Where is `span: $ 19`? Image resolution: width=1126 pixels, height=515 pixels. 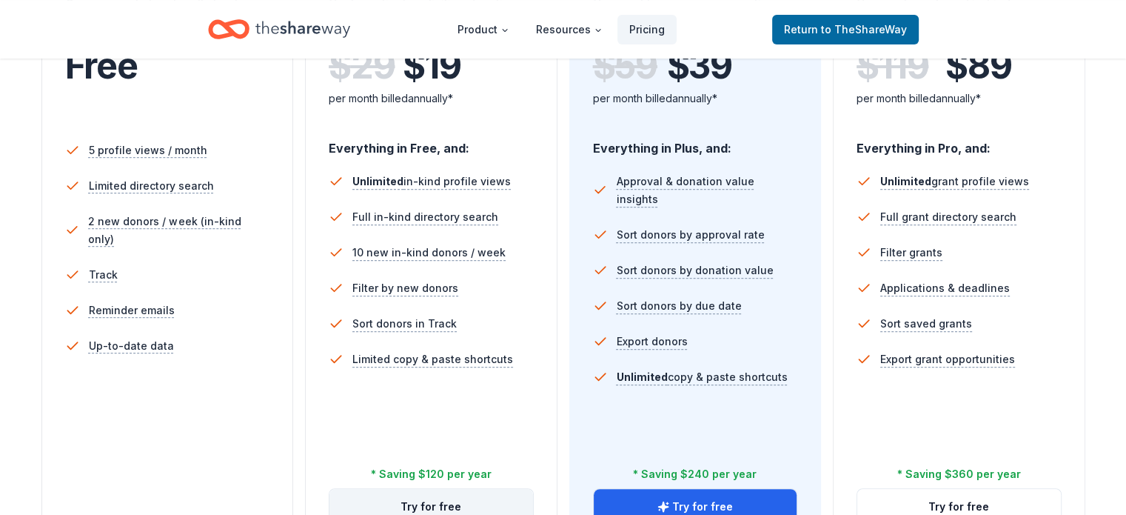
span: $ 19 is located at coordinates (432, 66).